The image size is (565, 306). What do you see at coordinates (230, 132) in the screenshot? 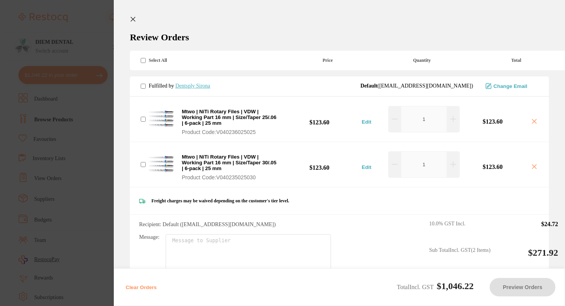
I see `span: Product Code: V040236025025` at bounding box center [230, 132].